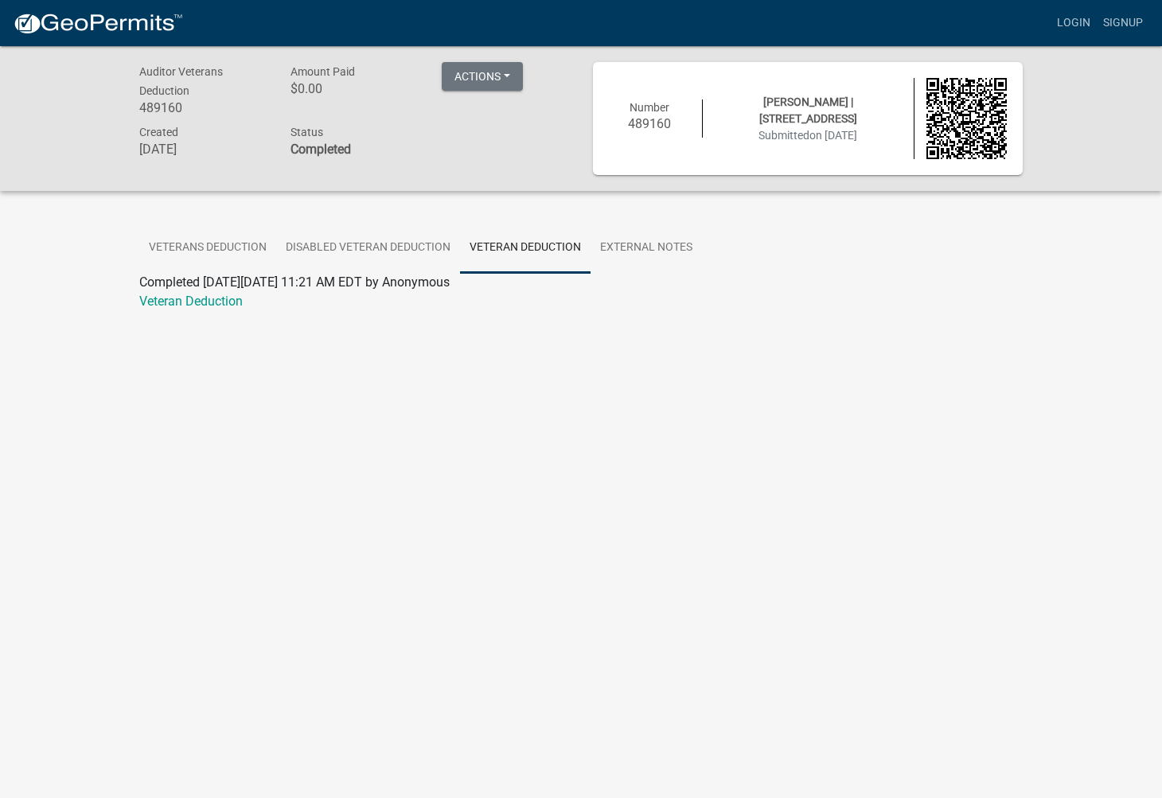  I want to click on a: External Notes, so click(646, 248).